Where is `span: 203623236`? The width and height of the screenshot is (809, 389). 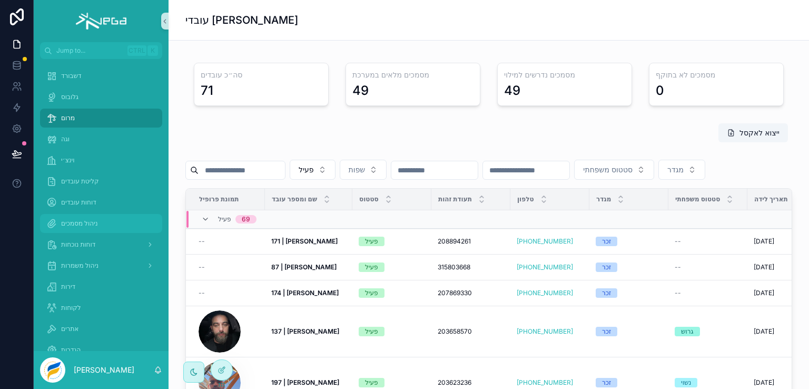
span: 203623236 is located at coordinates (455, 382).